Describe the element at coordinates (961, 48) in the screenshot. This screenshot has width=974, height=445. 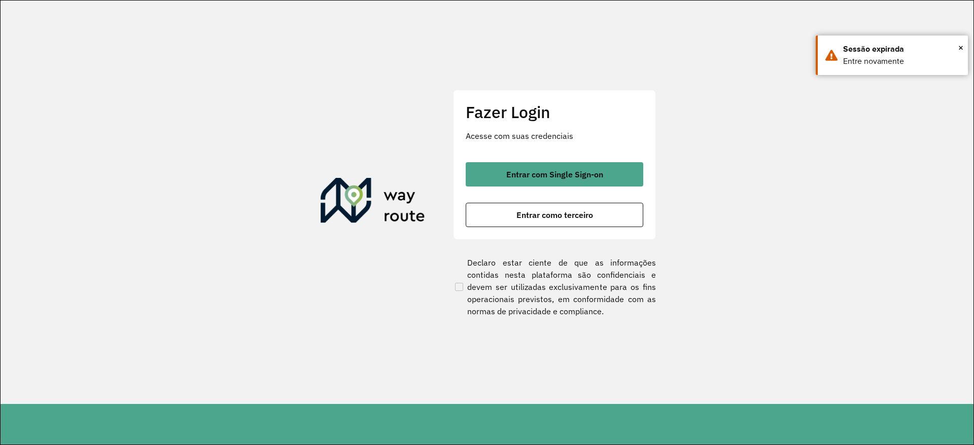
I see `button: Close` at that location.